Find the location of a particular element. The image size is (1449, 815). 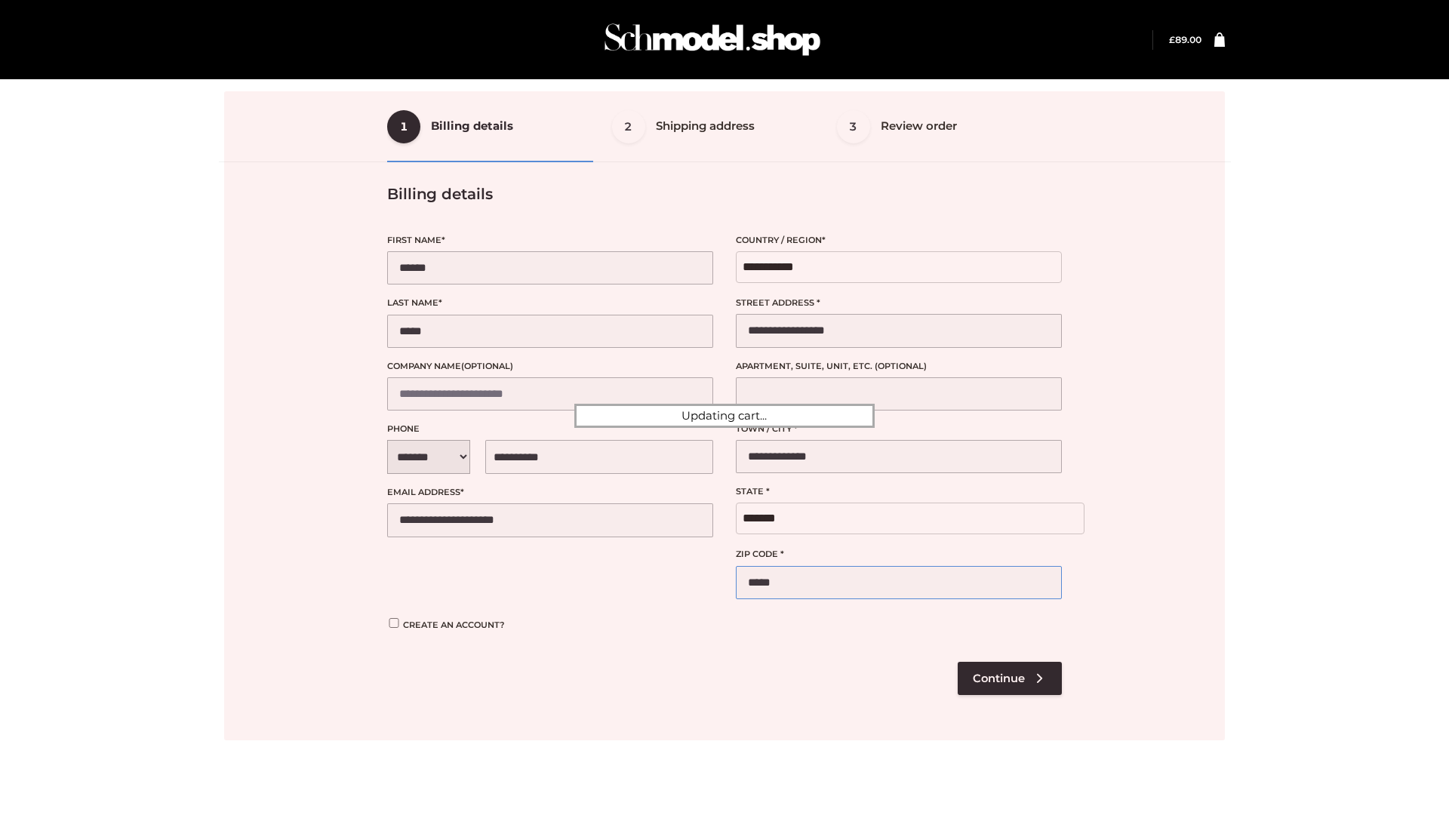

img: Schmodel Admin 964 is located at coordinates (712, 39).